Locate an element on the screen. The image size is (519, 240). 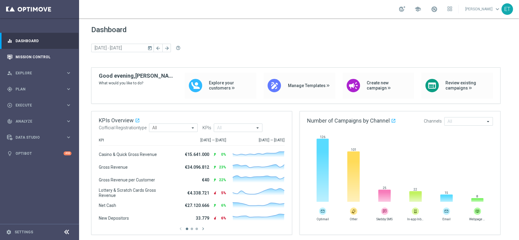
div: person_search Explore keyboard_arrow_right is located at coordinates (39, 73).